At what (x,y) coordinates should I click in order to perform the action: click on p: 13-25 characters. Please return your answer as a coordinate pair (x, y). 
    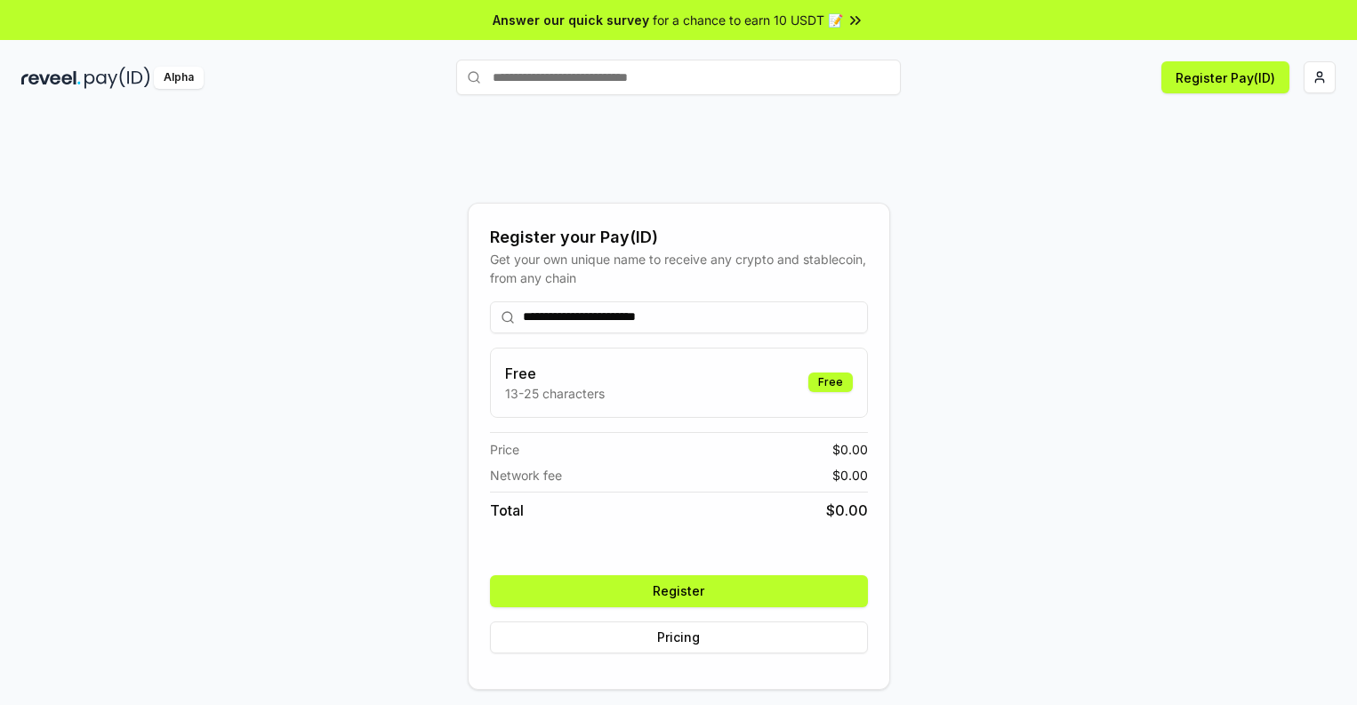
    Looking at the image, I should click on (555, 393).